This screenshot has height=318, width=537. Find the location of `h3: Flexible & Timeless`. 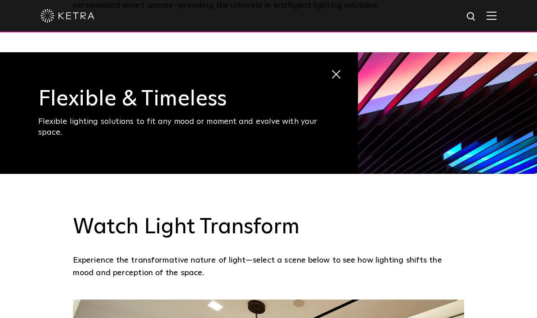

h3: Flexible & Timeless is located at coordinates (179, 99).